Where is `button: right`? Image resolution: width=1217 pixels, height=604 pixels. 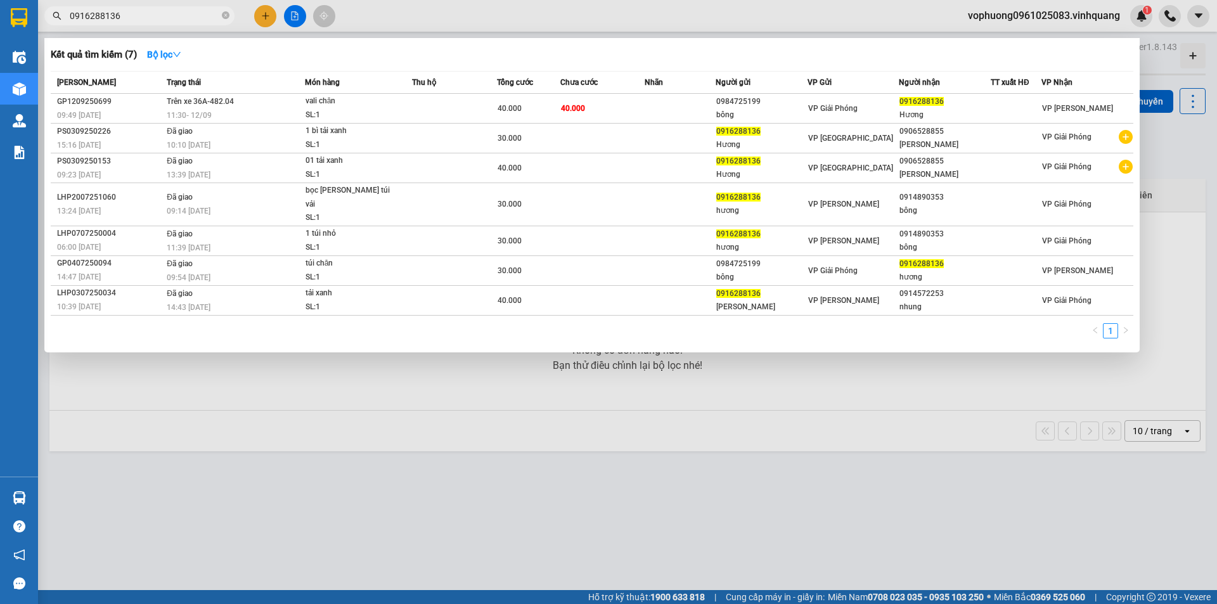
button: right is located at coordinates (1126, 331).